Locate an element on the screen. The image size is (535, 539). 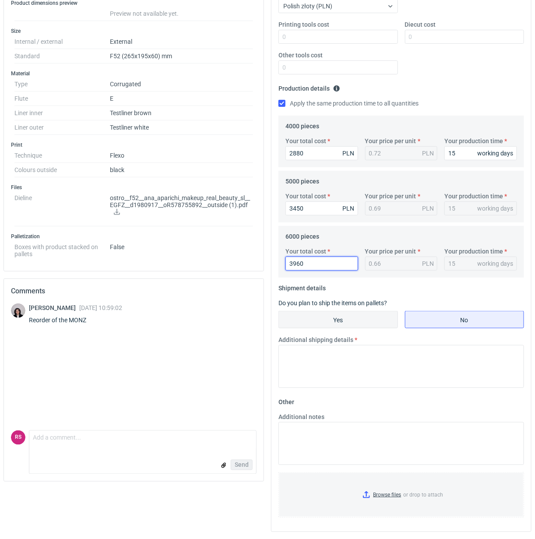
h3: Palletization is located at coordinates (134, 236).